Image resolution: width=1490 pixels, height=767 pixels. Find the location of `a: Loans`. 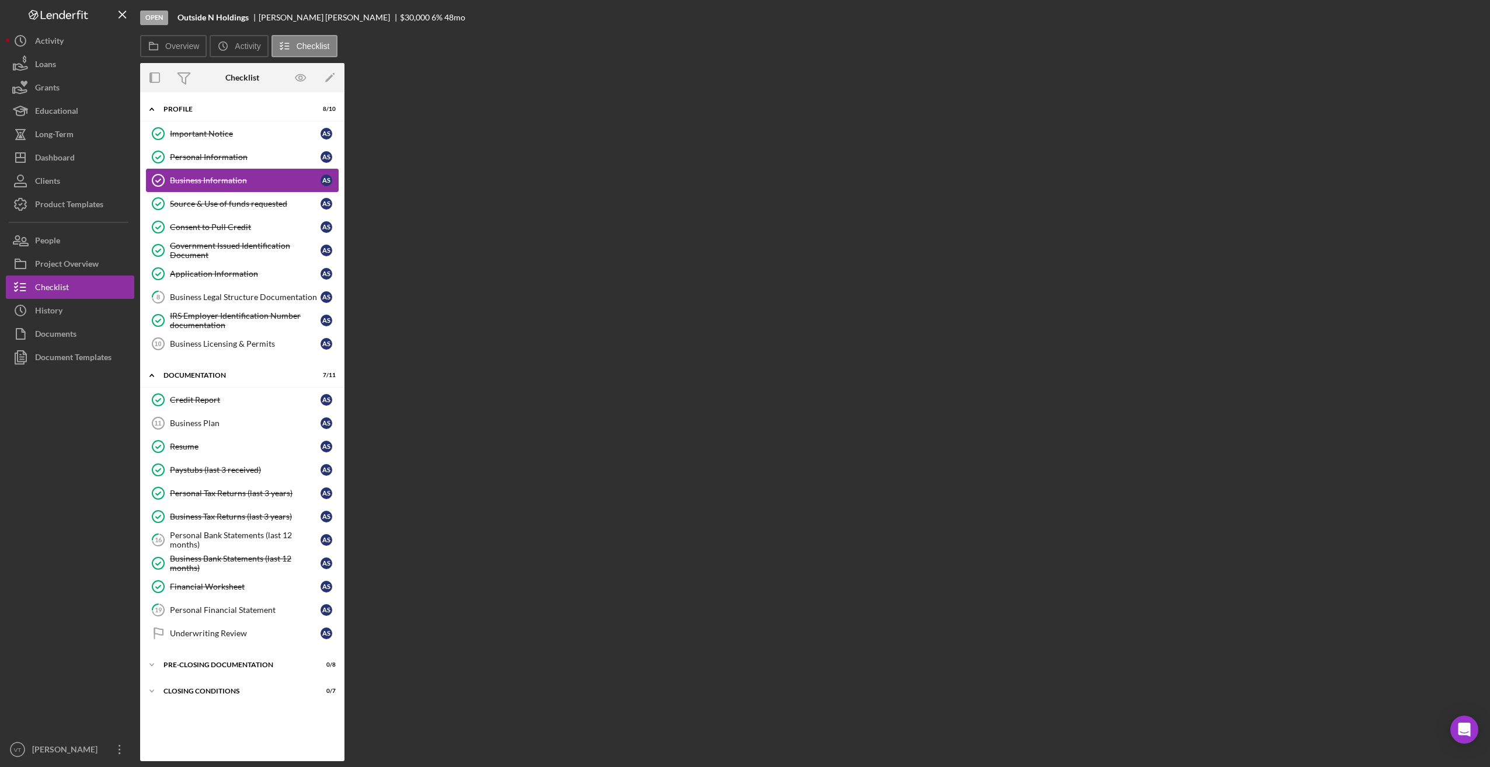

a: Loans is located at coordinates (70, 64).